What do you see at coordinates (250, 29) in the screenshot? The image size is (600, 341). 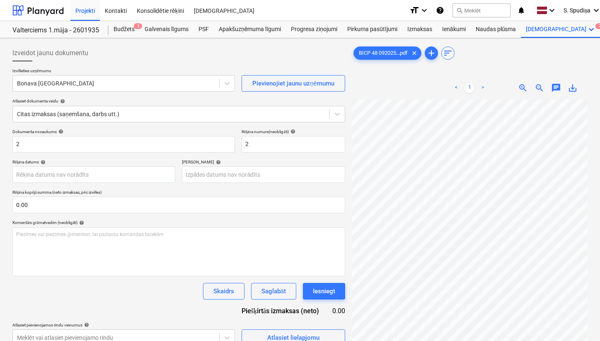 I see `div: Apakšuzņēmuma līgumi` at bounding box center [250, 29].